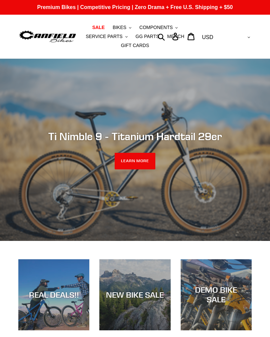 This screenshot has width=270, height=337. I want to click on a: DEMO BIKE SALE, so click(216, 294).